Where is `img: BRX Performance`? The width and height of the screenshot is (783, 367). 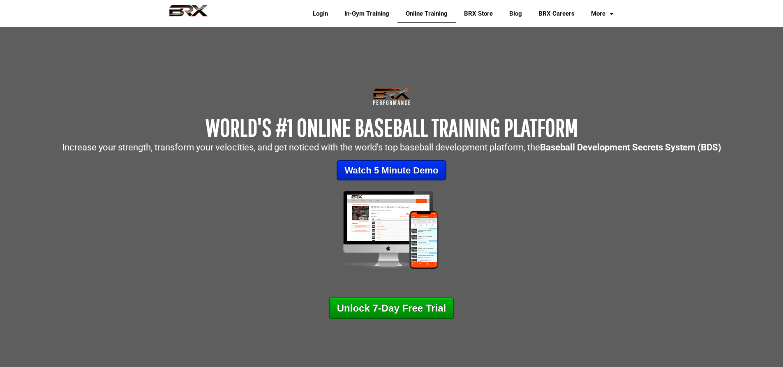 img: BRX Performance is located at coordinates (188, 14).